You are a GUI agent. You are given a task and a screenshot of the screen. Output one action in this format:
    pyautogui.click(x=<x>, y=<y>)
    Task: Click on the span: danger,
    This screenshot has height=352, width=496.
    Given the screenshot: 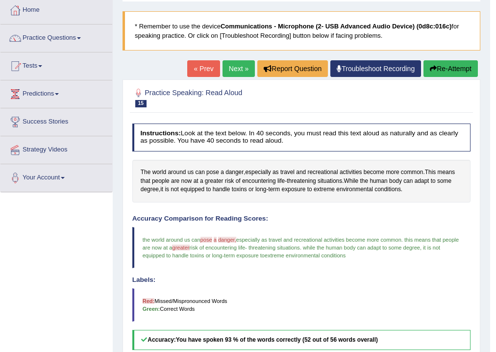 What is the action you would take?
    pyautogui.click(x=227, y=240)
    